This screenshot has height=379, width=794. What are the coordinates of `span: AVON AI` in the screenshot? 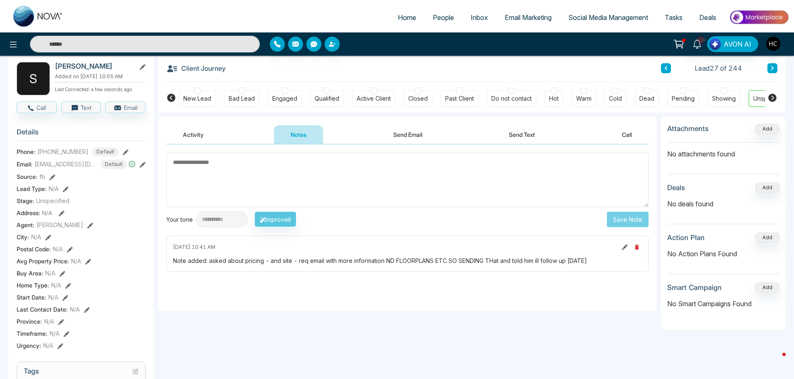 It's located at (738, 44).